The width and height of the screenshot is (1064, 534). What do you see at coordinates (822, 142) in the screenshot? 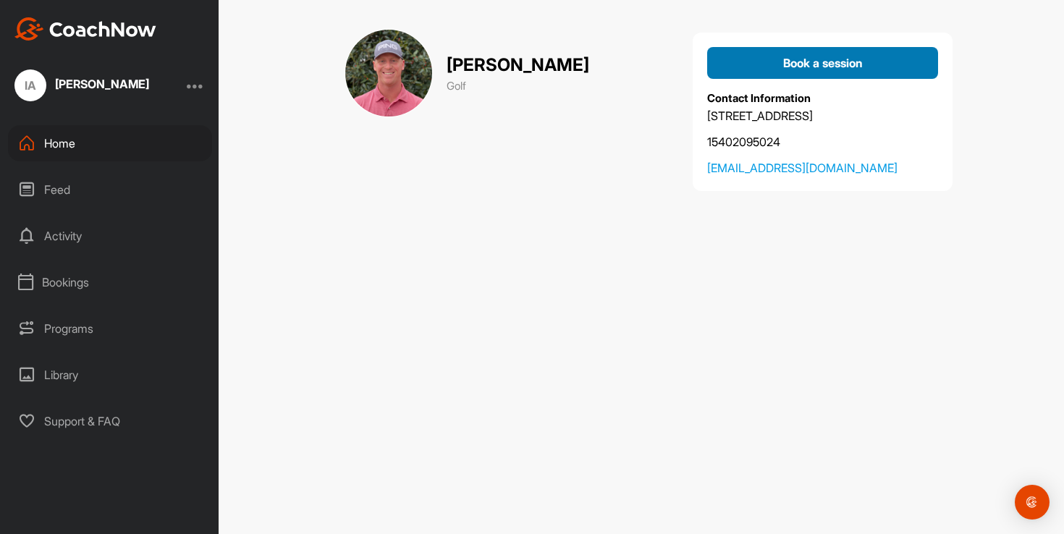
I see `p: 15402095024` at bounding box center [822, 142].